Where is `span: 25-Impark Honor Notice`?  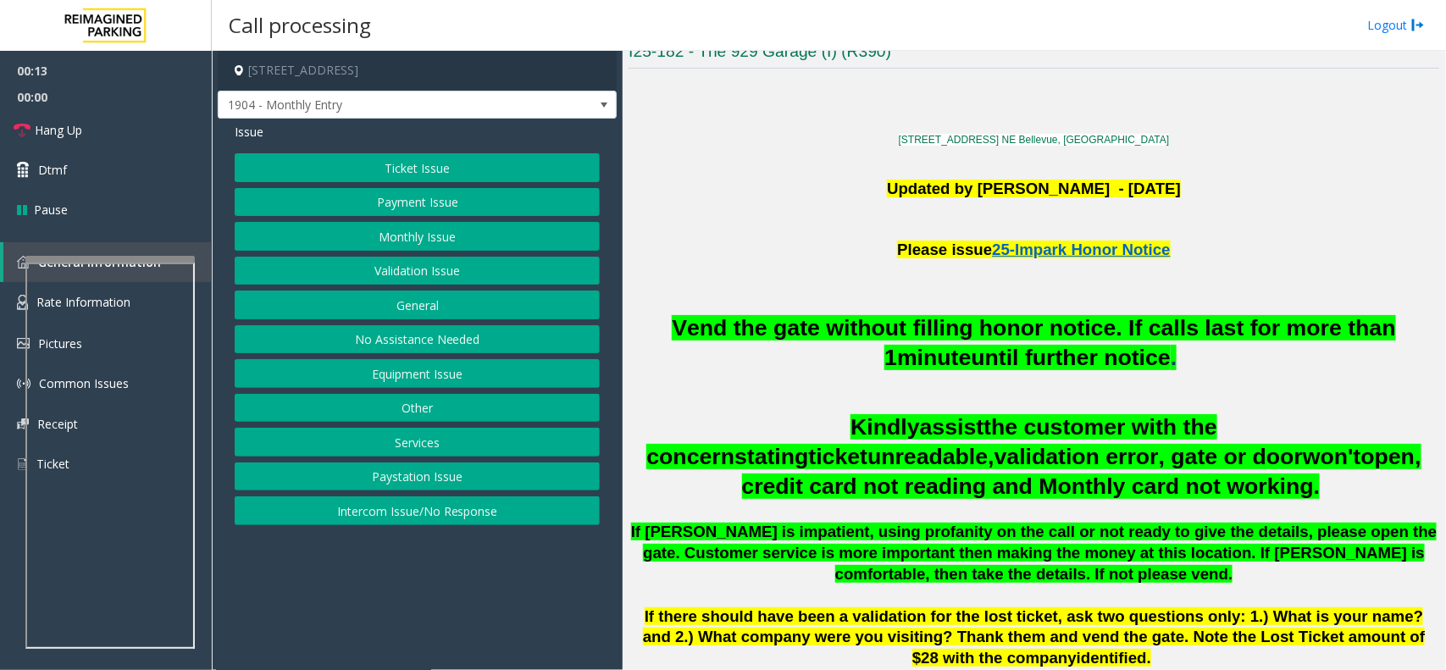 span: 25-Impark Honor Notice is located at coordinates (1081, 249).